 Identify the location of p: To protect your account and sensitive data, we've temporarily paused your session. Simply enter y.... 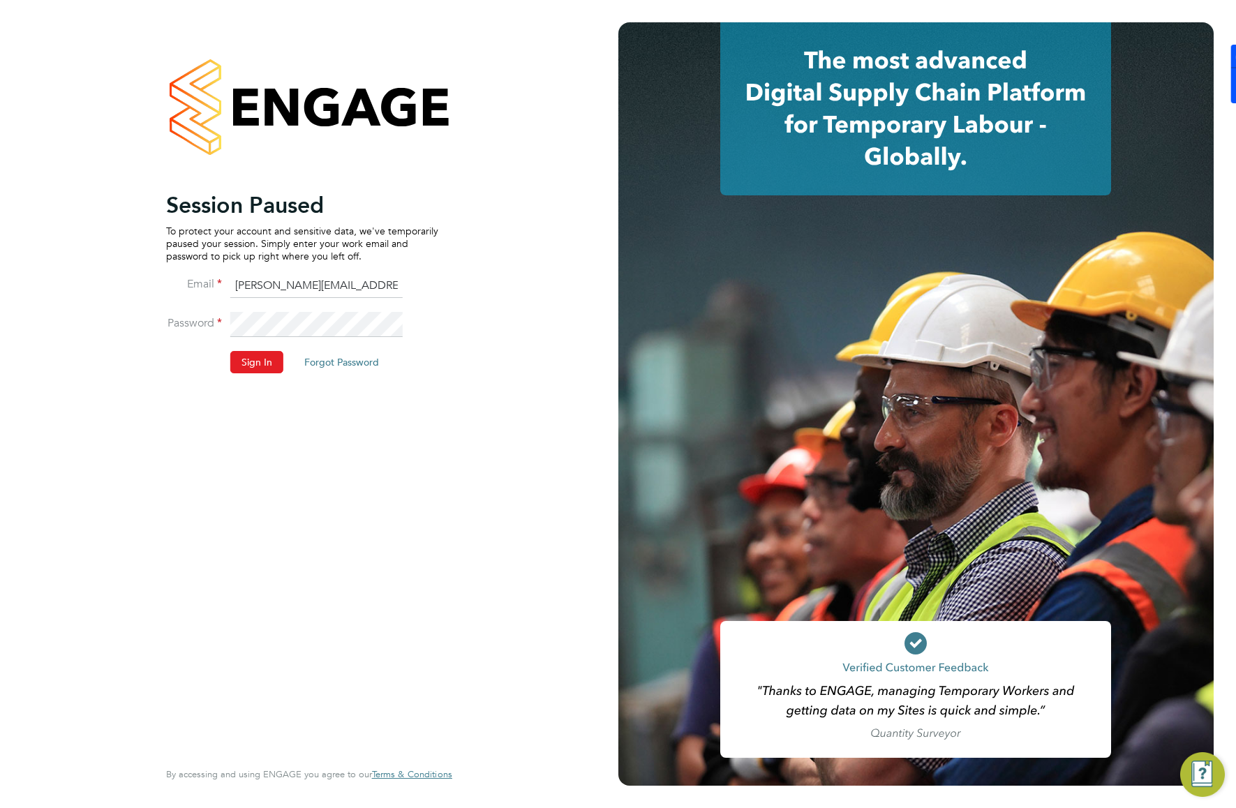
(302, 244).